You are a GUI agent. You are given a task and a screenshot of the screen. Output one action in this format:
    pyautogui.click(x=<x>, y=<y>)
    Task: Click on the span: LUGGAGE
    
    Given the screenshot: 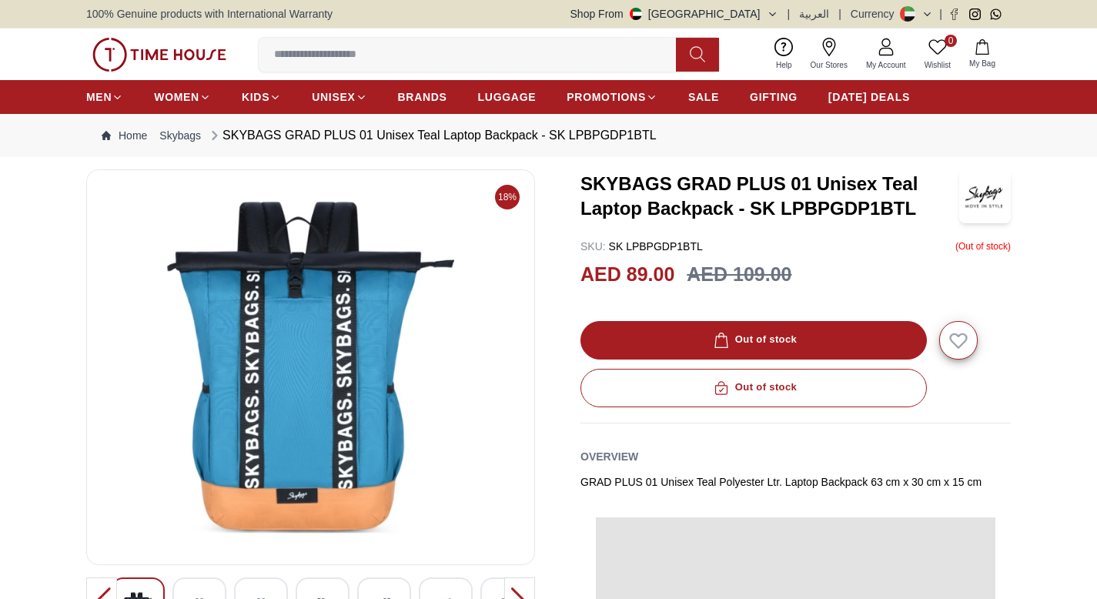 What is the action you would take?
    pyautogui.click(x=508, y=97)
    